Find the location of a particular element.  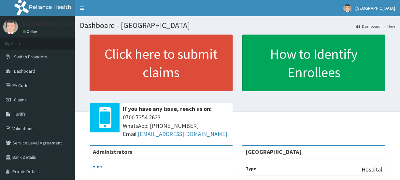

span: Tariffs is located at coordinates (20, 114).